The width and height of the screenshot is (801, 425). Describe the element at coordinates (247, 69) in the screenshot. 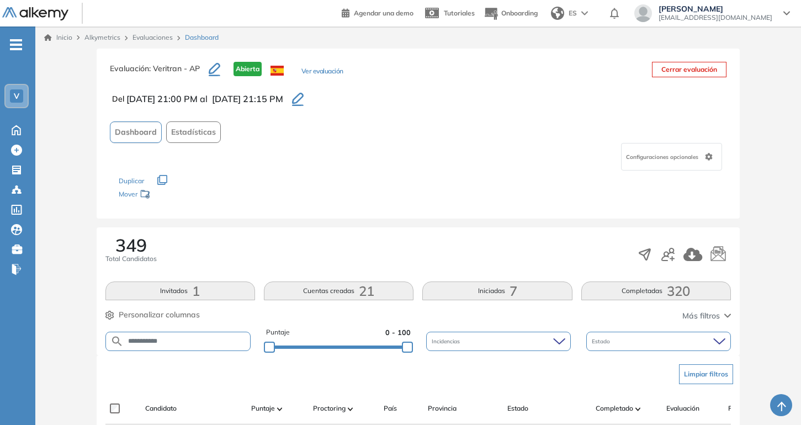

I see `span: Abierta` at that location.